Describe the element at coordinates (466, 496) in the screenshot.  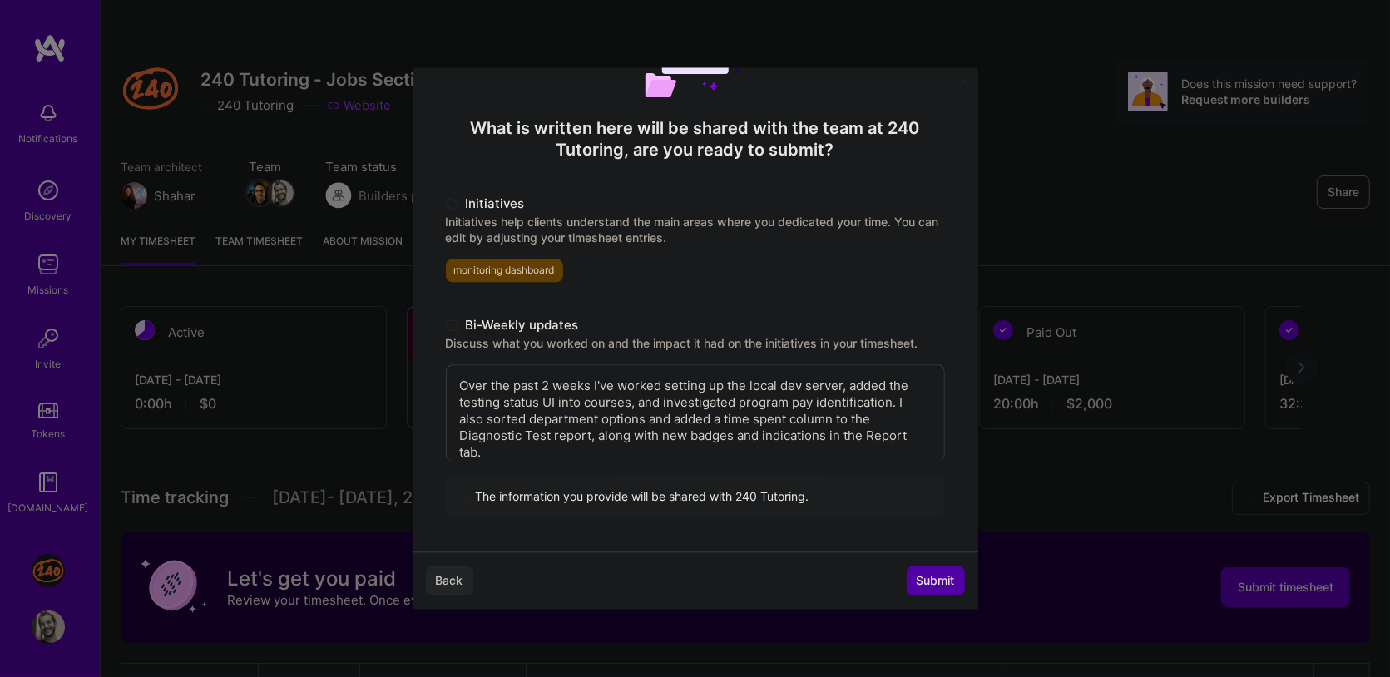
I see `i: icon InfoBlack` at that location.